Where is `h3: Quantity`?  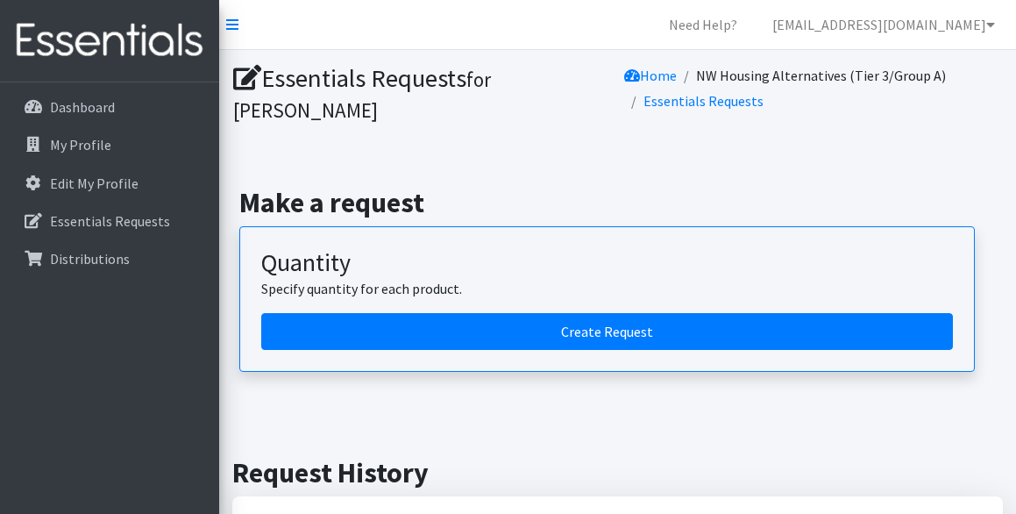
h3: Quantity is located at coordinates (607, 263).